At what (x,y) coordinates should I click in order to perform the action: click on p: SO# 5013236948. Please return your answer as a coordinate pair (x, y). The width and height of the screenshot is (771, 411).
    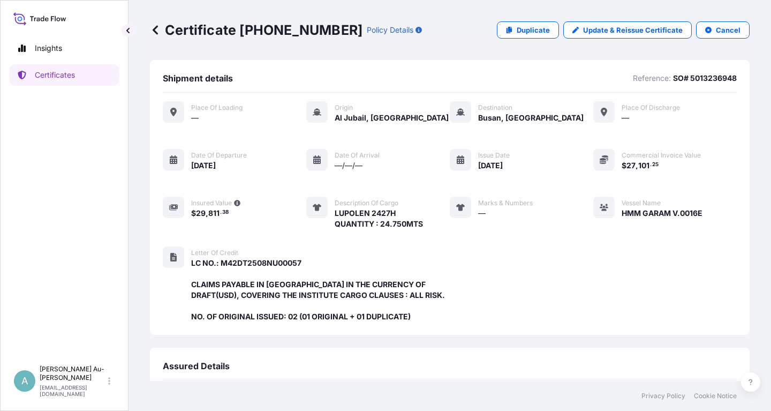
    Looking at the image, I should click on (705, 78).